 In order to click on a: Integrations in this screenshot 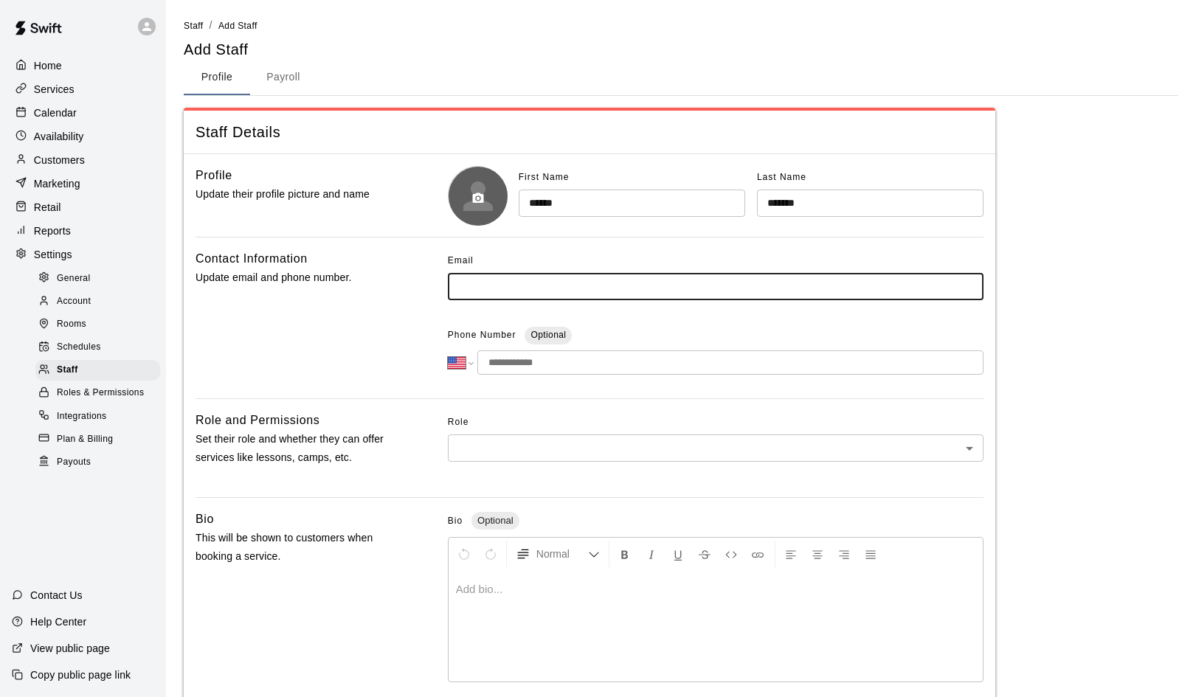, I will do `click(100, 416)`.